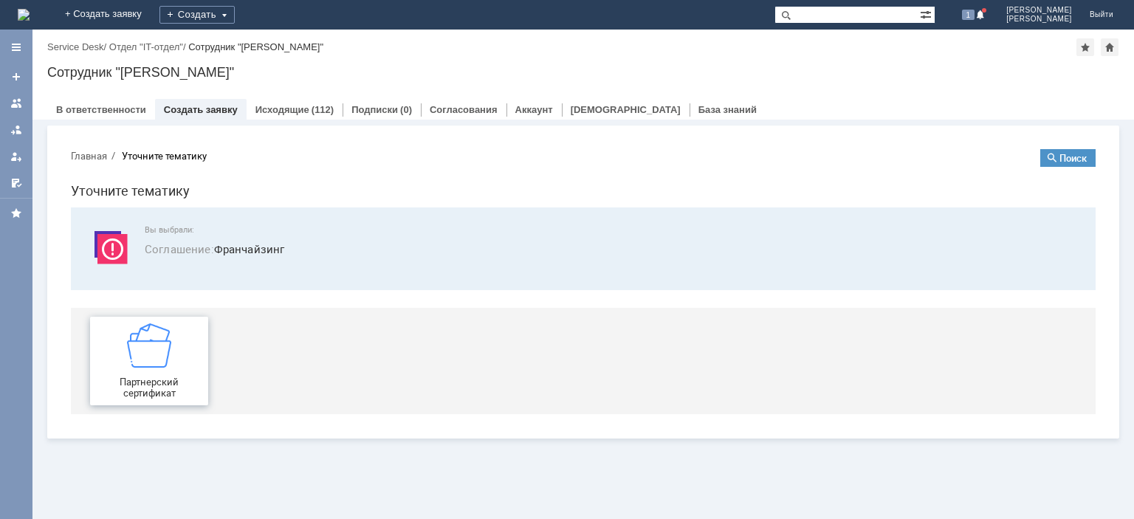 This screenshot has height=519, width=1134. Describe the element at coordinates (30, 18) in the screenshot. I see `button: Главная` at that location.